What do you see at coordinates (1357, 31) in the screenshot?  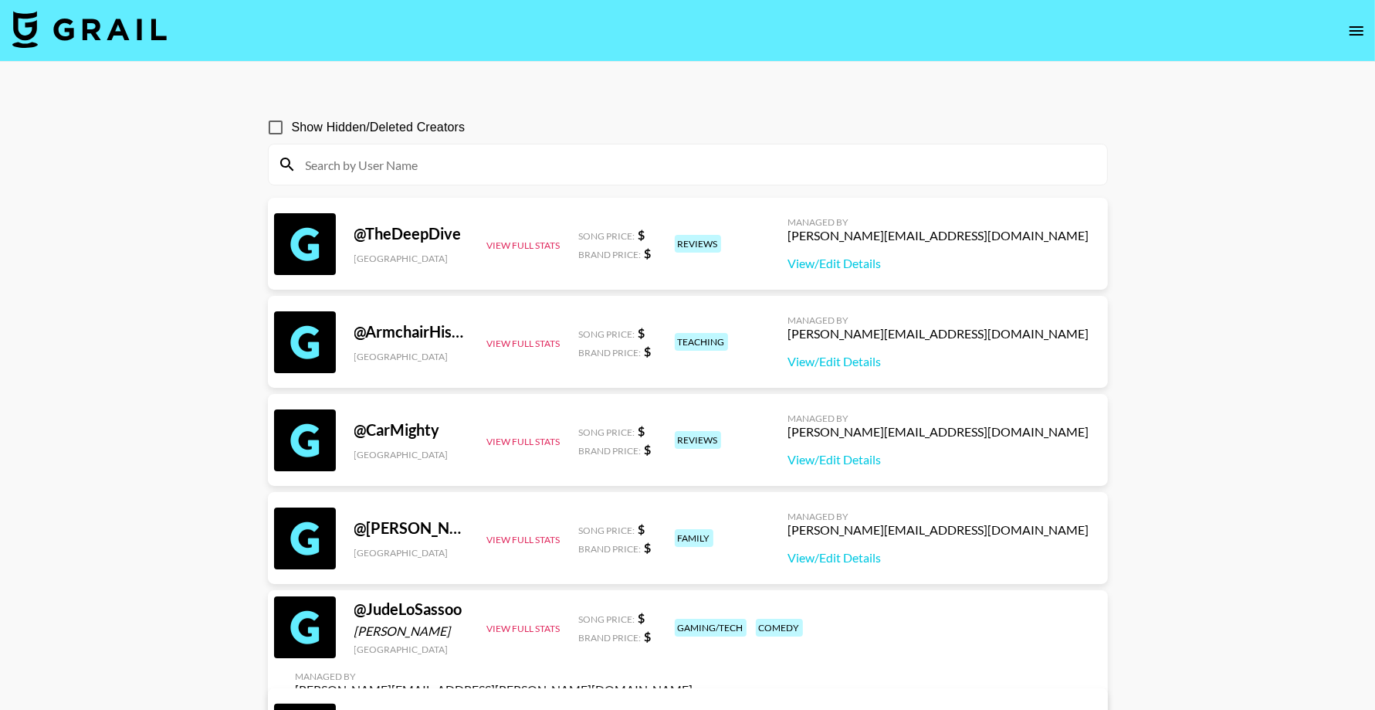 I see `button: open drawer` at bounding box center [1357, 31].